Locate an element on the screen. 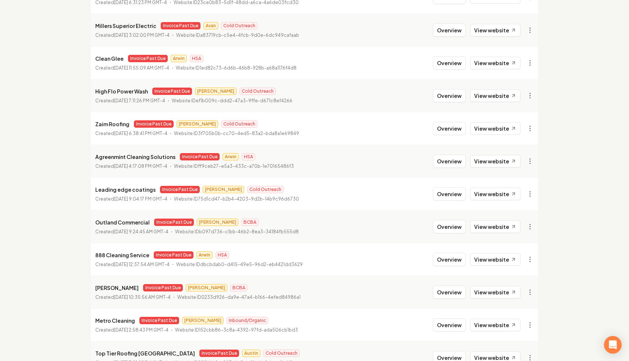 The width and height of the screenshot is (629, 361). p: Clean Glee is located at coordinates (109, 59).